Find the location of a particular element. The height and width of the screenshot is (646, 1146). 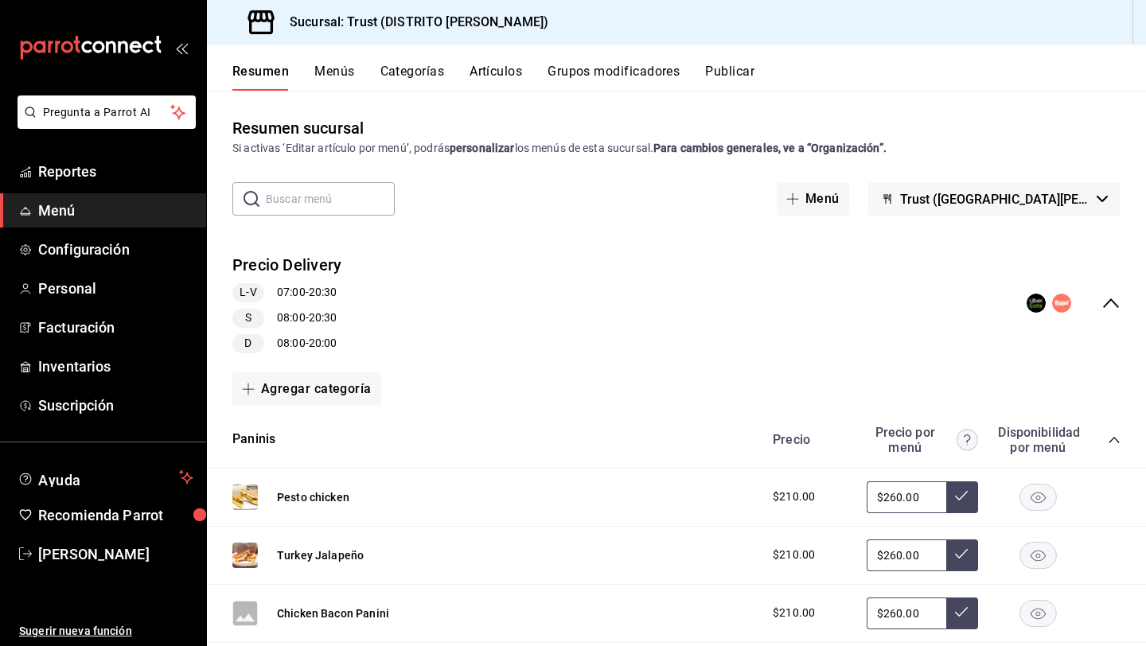

span: Suscripción is located at coordinates (115, 405).